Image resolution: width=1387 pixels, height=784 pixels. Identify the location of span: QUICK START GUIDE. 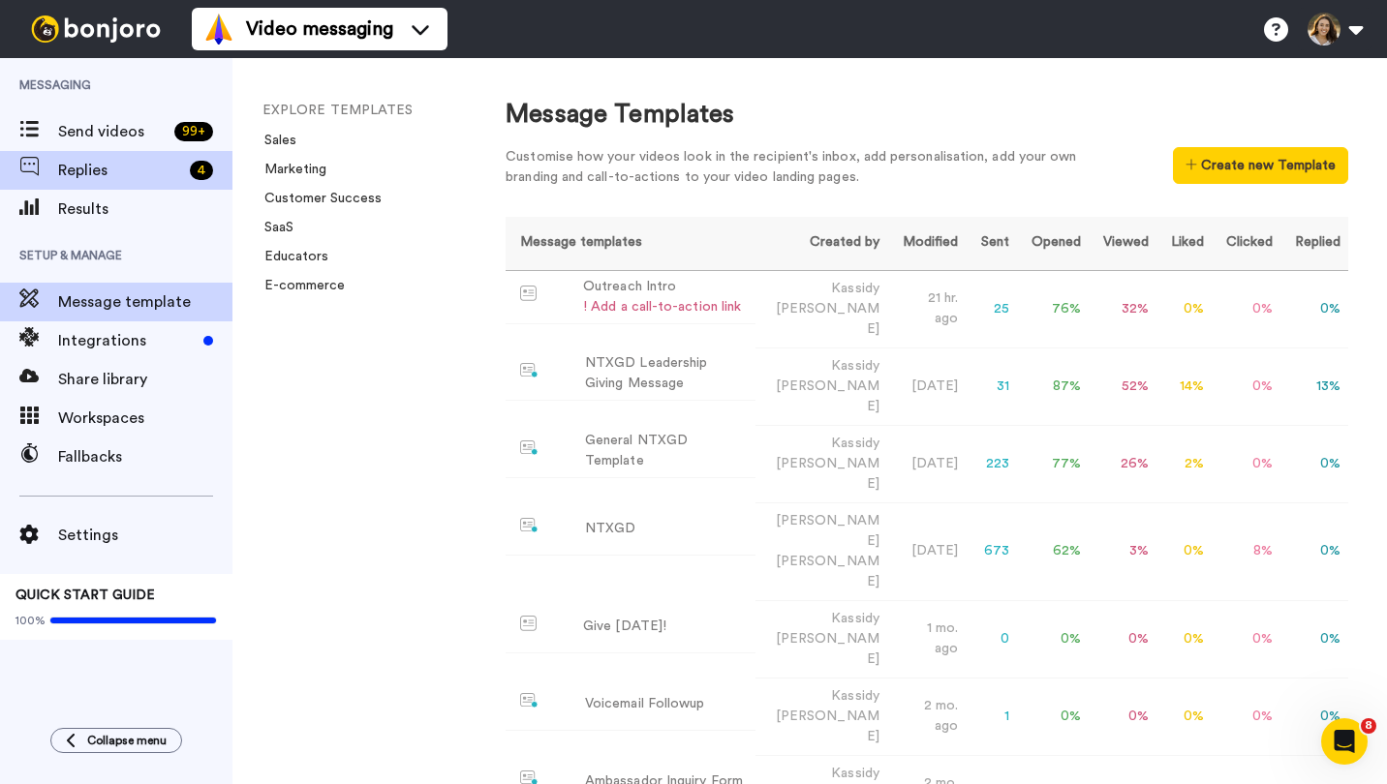
(85, 595).